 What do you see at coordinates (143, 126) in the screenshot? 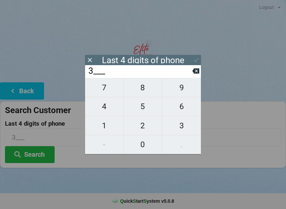
I see `span: 2` at bounding box center [143, 126].